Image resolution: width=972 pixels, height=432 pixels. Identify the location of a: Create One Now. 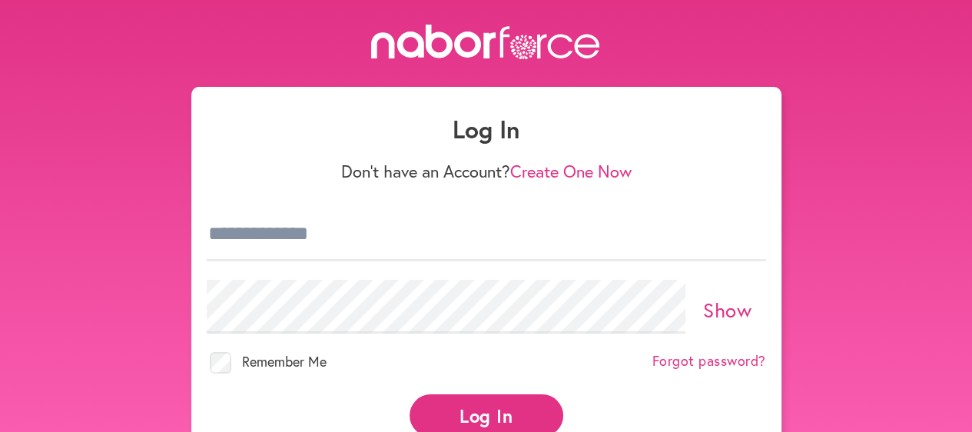
(571, 171).